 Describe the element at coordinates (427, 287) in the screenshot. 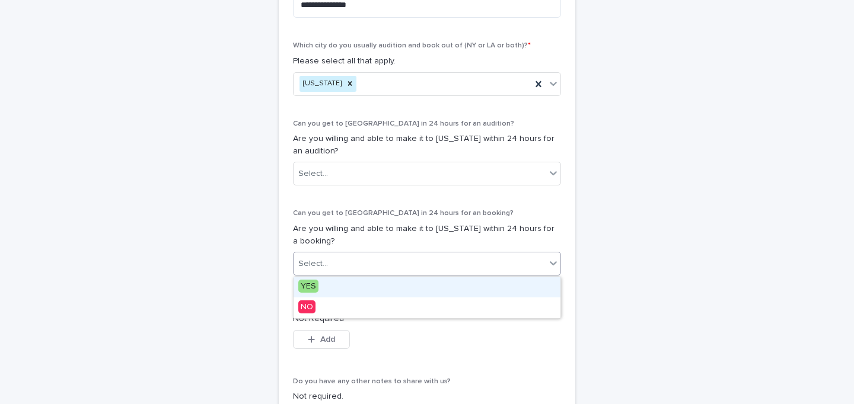

I see `div: YES` at that location.